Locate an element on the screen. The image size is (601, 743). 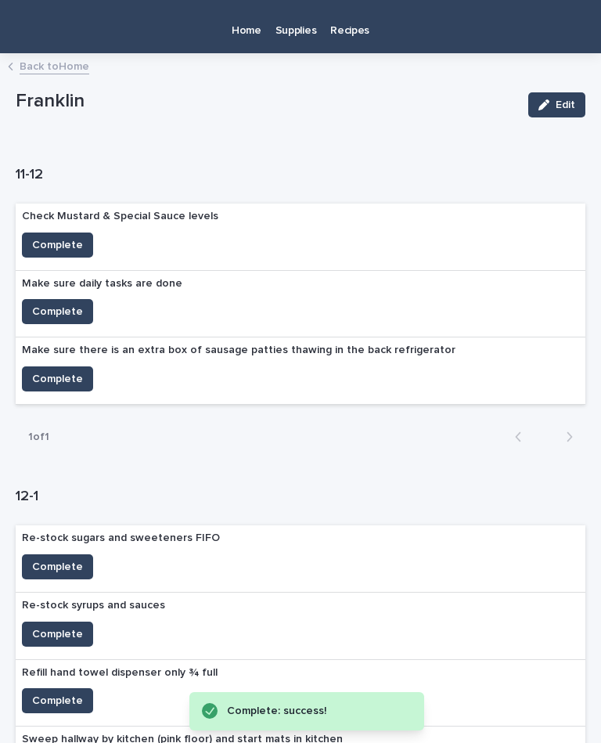
p: Re-stock sugars and sweeteners FIFO is located at coordinates (121, 538).